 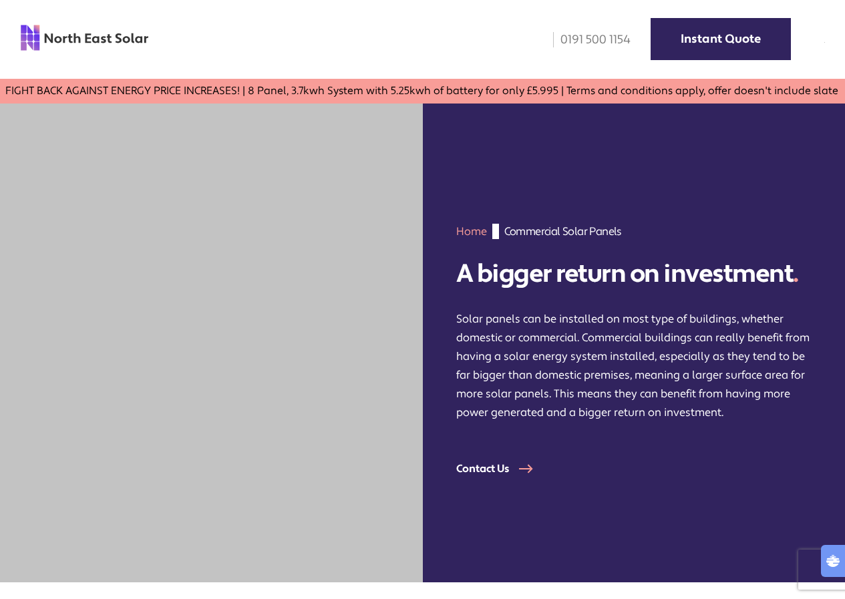 I want to click on img: gif;base64,R0lGODdhAQABAPAAAMPDwwAAACwAAAAAAQABAAACAkQBADs=, so click(x=495, y=231).